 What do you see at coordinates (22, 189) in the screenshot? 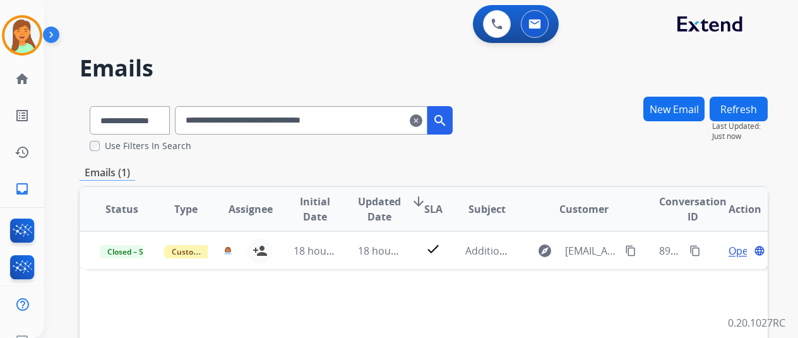
I see `mat-icon: inbox` at bounding box center [22, 189].